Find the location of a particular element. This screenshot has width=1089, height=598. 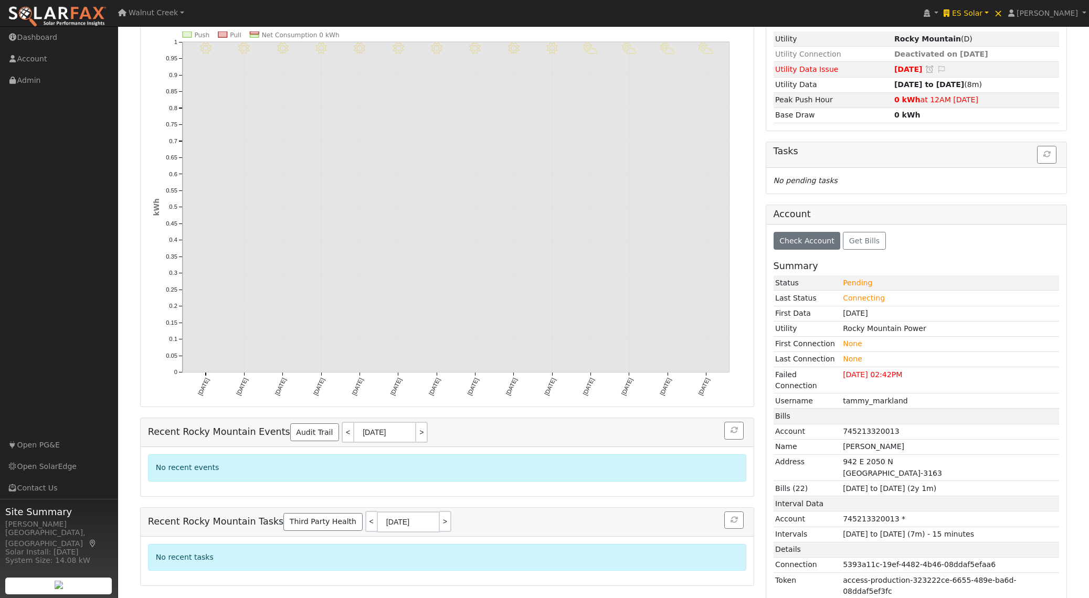

text: 0.95 is located at coordinates (172, 58).